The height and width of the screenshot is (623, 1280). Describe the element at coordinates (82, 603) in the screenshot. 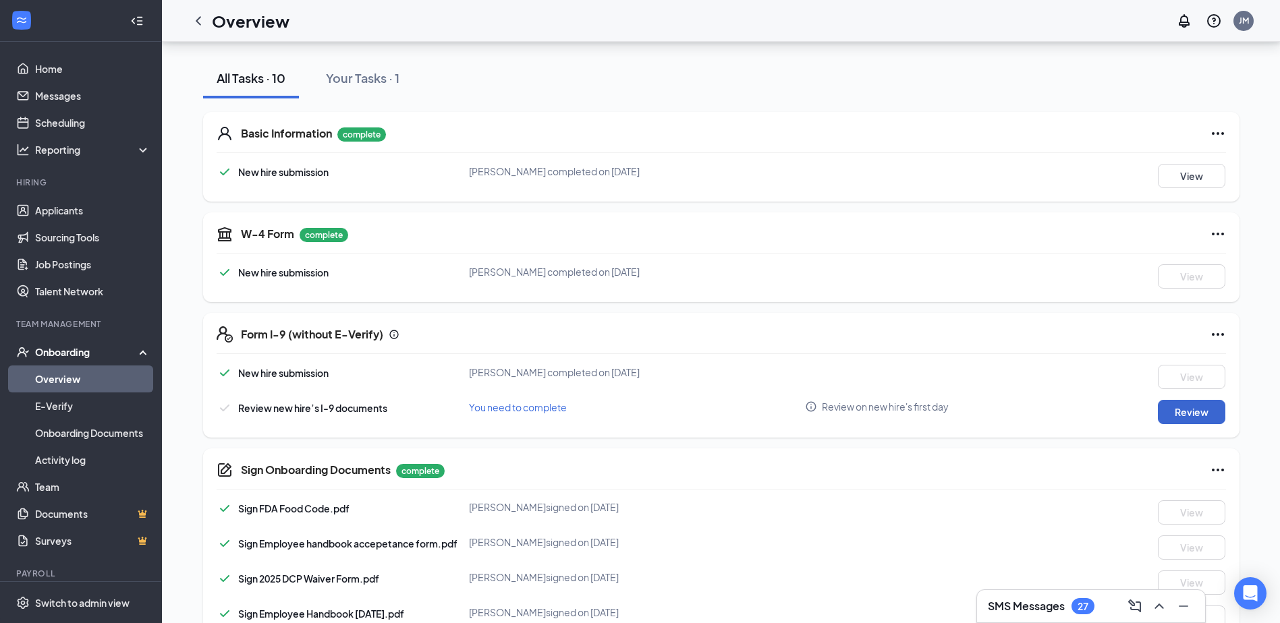

I see `div: Switch to admin view` at that location.